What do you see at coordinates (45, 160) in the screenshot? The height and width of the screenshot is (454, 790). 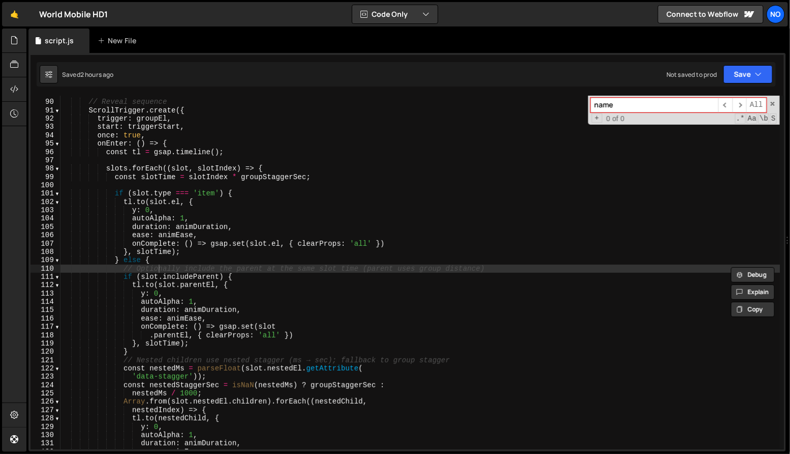 I see `div: 97` at bounding box center [45, 160].